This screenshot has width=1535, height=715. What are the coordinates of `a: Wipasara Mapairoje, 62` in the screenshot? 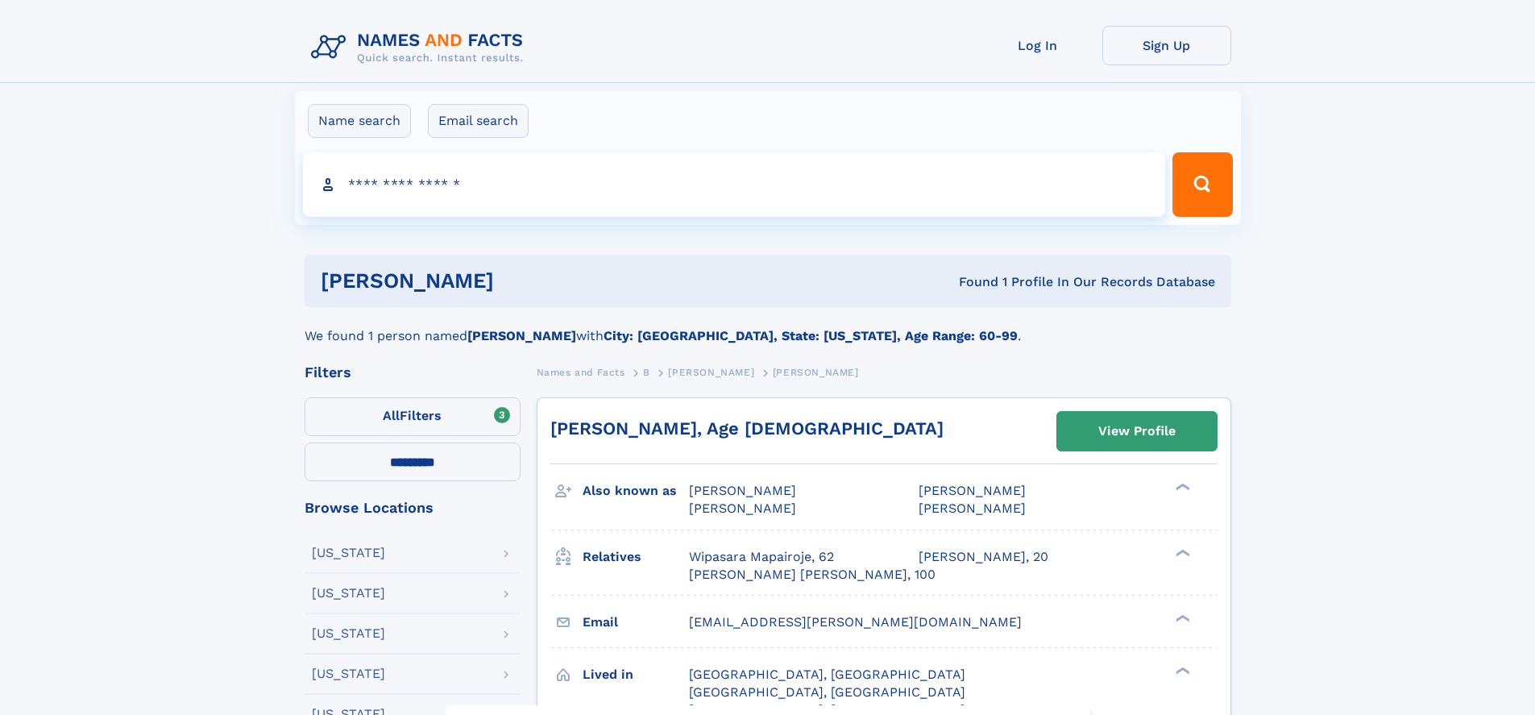 It's located at (761, 557).